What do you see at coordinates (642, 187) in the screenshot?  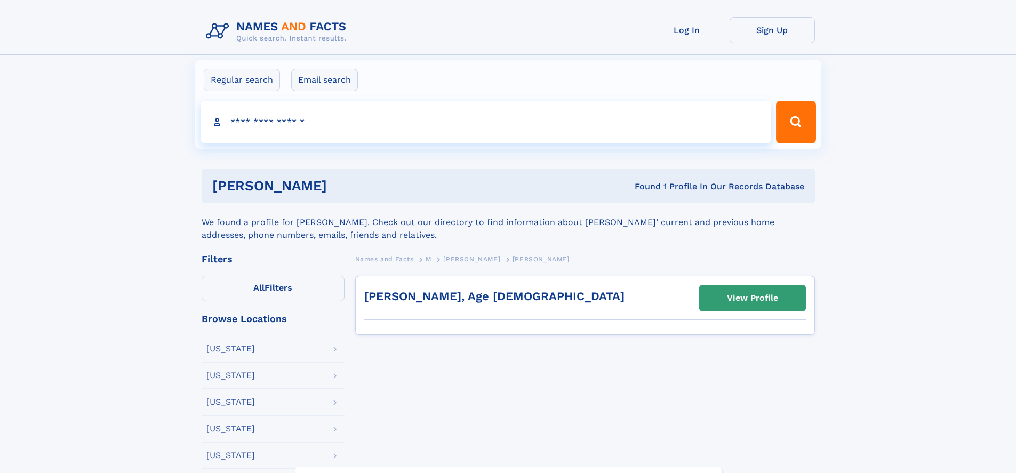 I see `div: Found 1 Profile In Our Records Database` at bounding box center [642, 187].